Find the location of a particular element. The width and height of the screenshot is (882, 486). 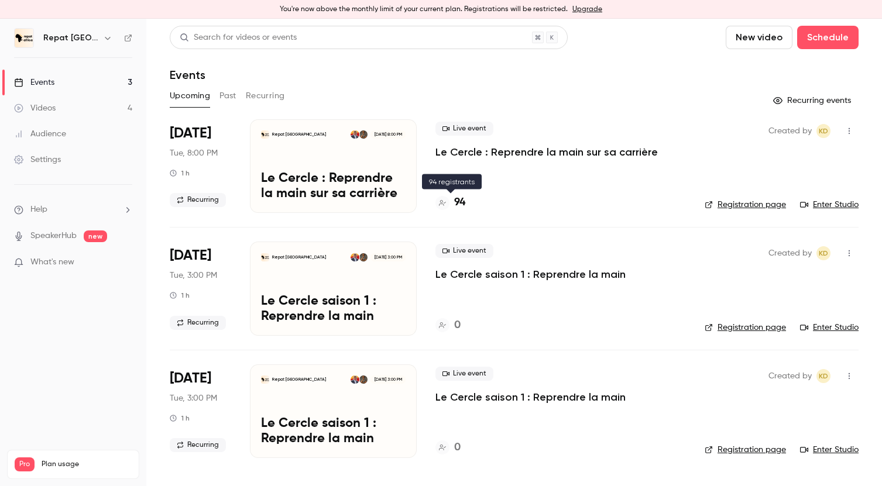

button: Recurring is located at coordinates (265, 96).